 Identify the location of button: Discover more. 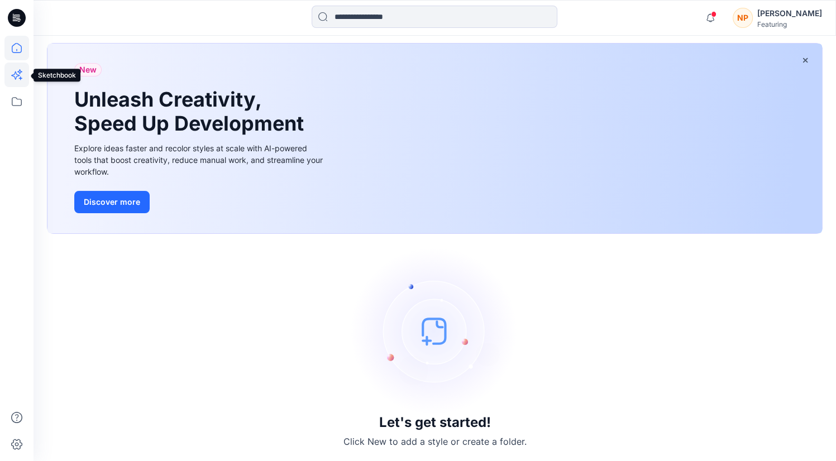
(112, 202).